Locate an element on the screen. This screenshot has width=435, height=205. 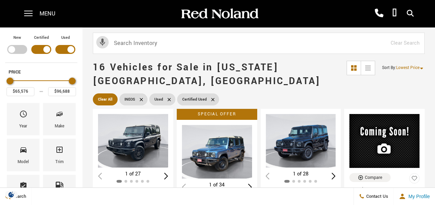
span: Contact Us is located at coordinates (376, 197).